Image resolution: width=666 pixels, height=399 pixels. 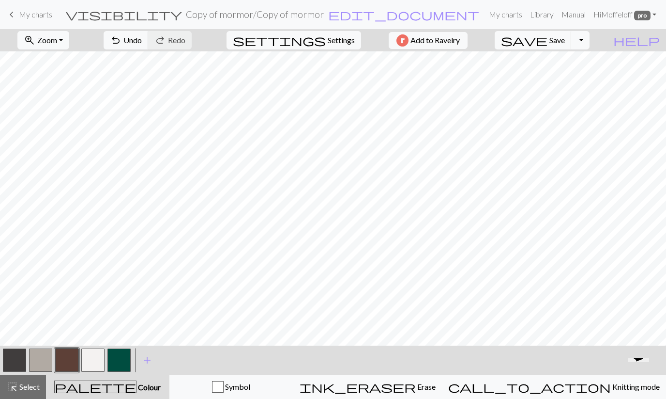 I want to click on button: Save, so click(x=533, y=40).